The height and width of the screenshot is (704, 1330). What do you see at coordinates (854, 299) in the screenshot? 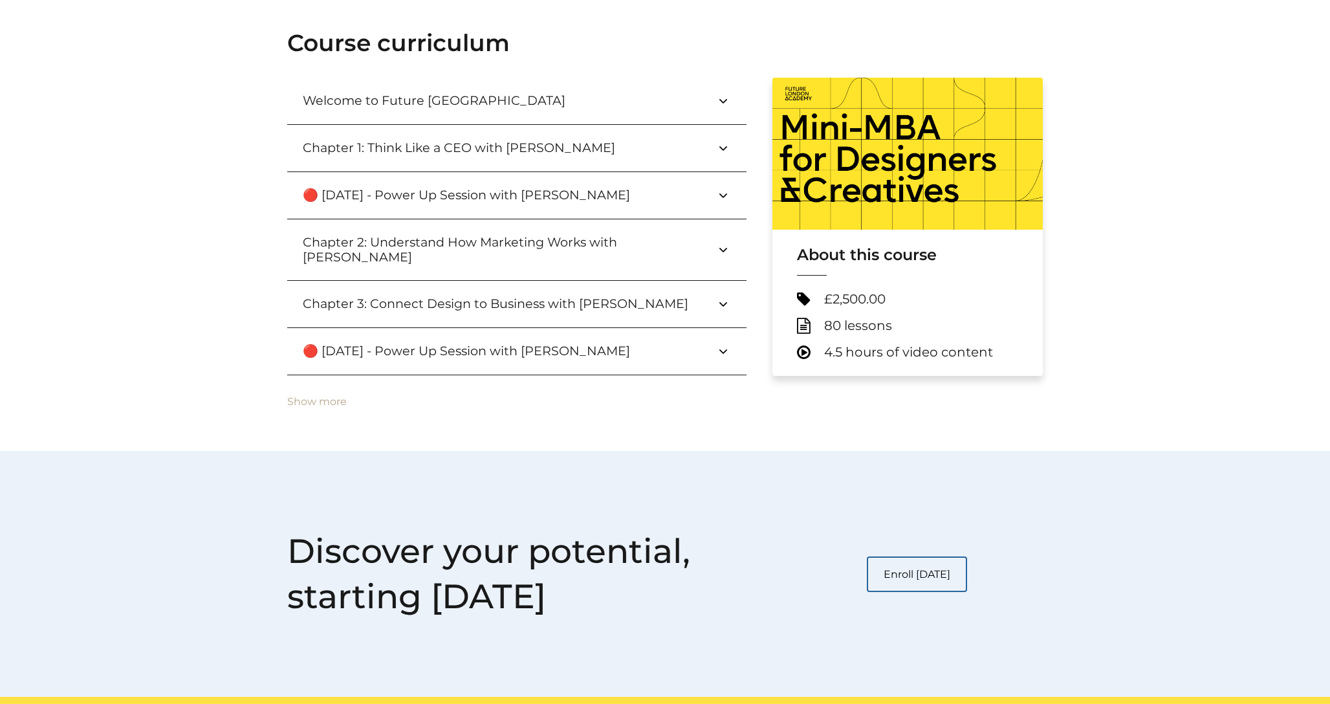
I see `span: £2,500.00` at bounding box center [854, 299].